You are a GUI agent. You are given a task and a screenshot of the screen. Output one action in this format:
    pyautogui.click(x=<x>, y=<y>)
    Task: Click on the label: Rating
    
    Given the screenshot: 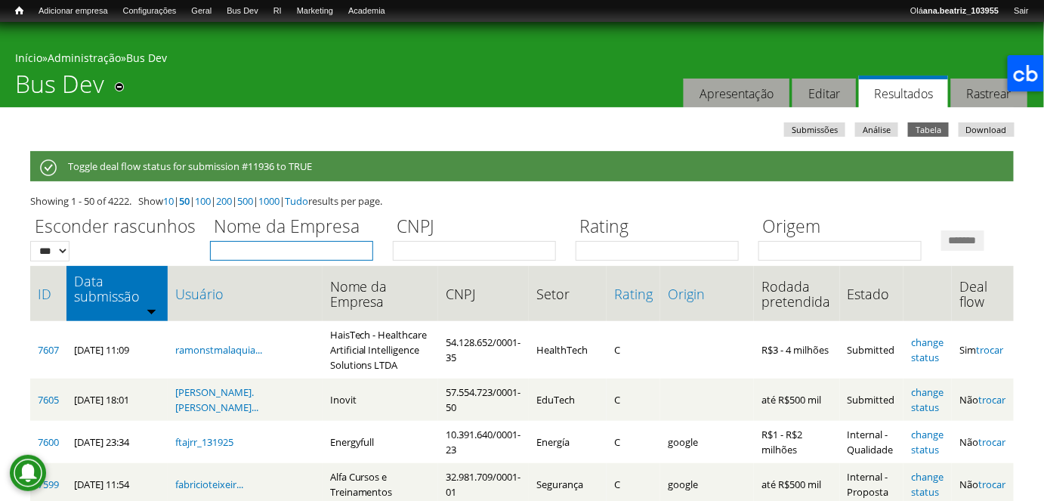 What is the action you would take?
    pyautogui.click(x=662, y=227)
    